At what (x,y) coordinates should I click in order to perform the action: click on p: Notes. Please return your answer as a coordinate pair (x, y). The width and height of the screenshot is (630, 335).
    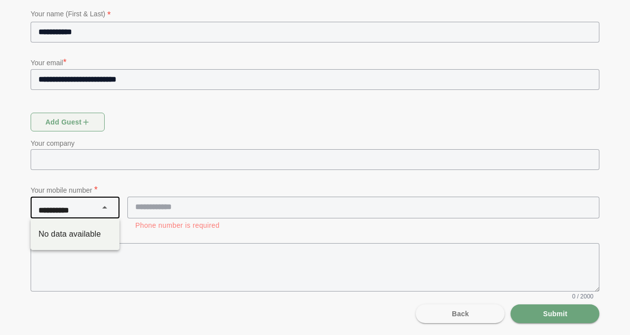
    Looking at the image, I should click on (315, 237).